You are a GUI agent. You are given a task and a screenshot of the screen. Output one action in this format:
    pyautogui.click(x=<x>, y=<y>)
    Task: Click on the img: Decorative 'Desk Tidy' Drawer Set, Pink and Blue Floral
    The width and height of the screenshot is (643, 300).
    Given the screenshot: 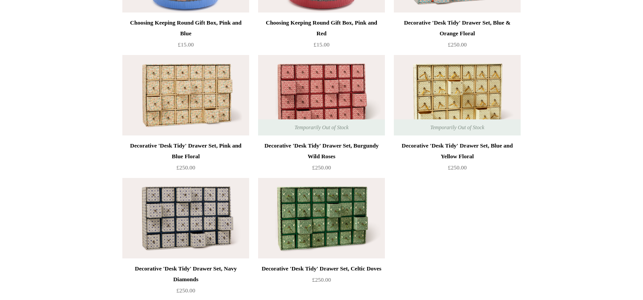 What is the action you would take?
    pyautogui.click(x=186, y=95)
    